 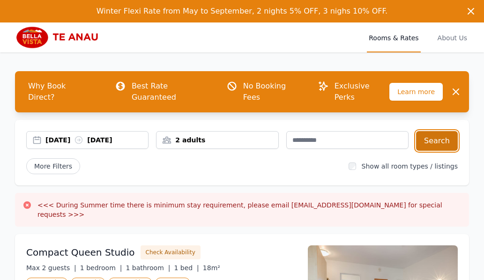 I want to click on span: 1 bed |, so click(x=186, y=268).